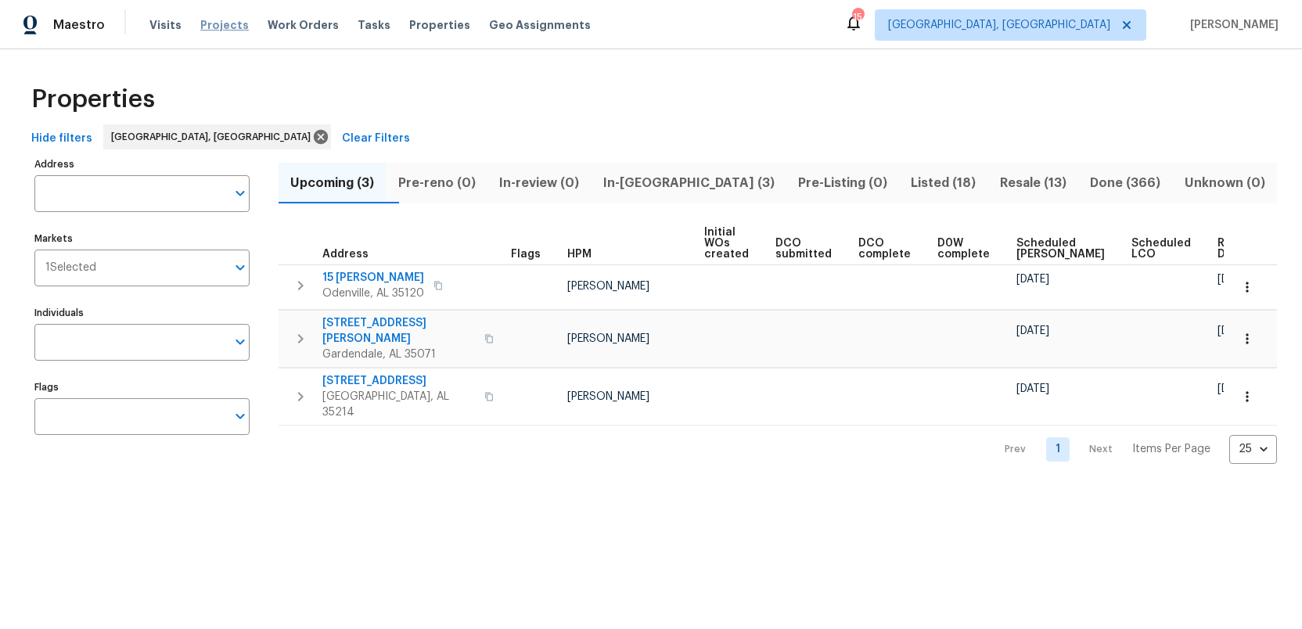  What do you see at coordinates (526, 254) in the screenshot?
I see `span: Flags` at bounding box center [526, 254].